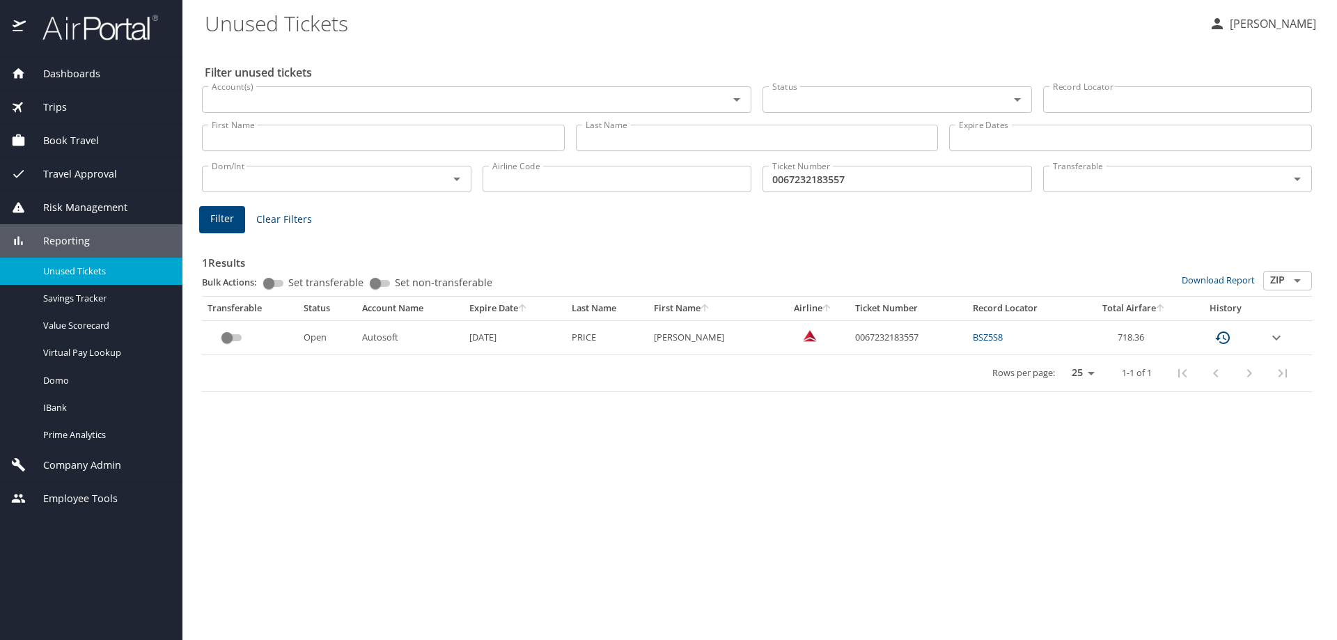  Describe the element at coordinates (713, 309) in the screenshot. I see `th: First Name` at that location.